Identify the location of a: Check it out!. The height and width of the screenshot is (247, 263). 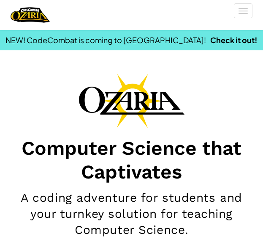
(234, 40).